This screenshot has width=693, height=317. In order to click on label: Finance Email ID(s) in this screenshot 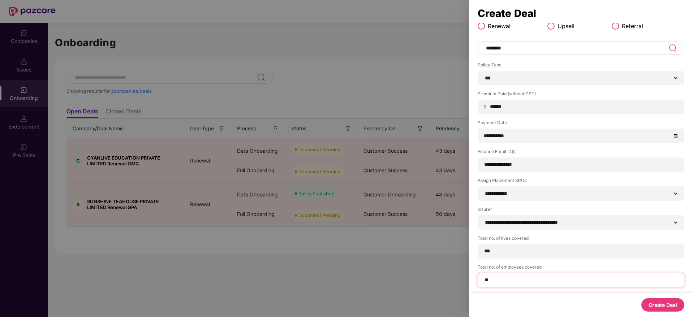, I will do `click(581, 153)`.